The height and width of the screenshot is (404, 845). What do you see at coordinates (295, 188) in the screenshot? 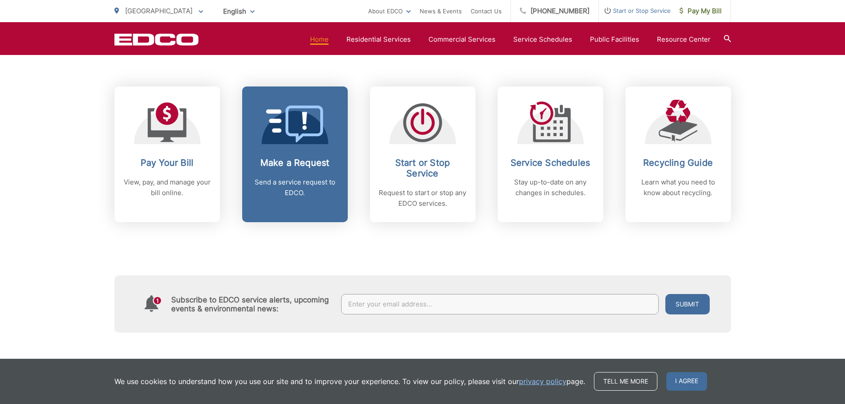
I see `p: Send a service request to EDCO.` at bounding box center [295, 188].